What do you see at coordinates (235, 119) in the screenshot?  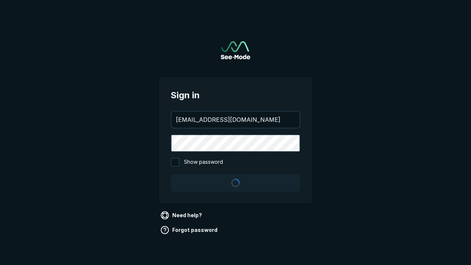 I see `input: your@email.com` at bounding box center [235, 119].